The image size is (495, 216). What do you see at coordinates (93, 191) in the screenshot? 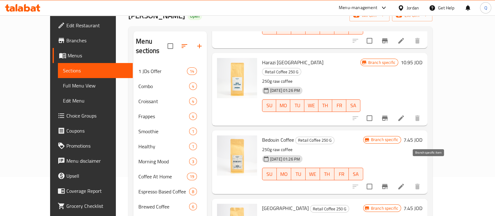
I see `a: Coverage Report` at bounding box center [93, 191].